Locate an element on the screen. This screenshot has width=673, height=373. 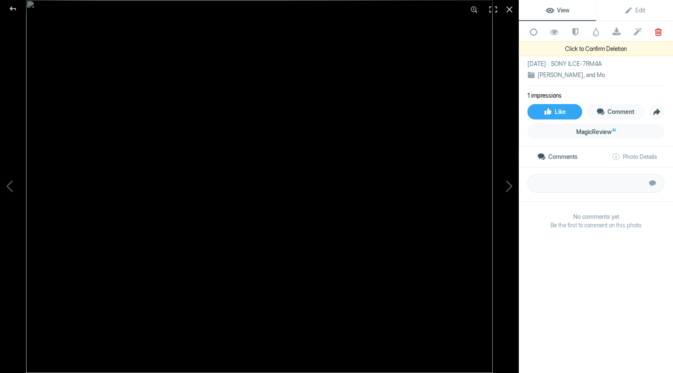
button: Next (arrow right) is located at coordinates (487, 187).